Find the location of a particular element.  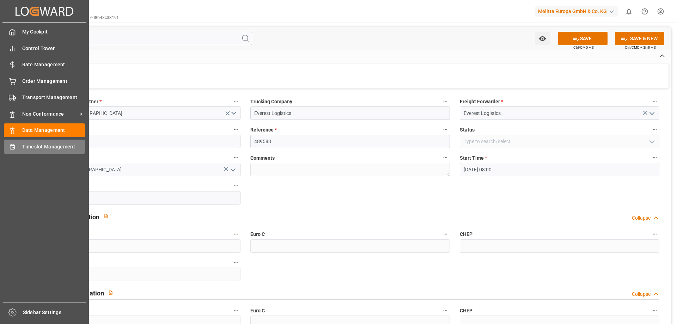

button: Freight Forwarder * is located at coordinates (654, 101).